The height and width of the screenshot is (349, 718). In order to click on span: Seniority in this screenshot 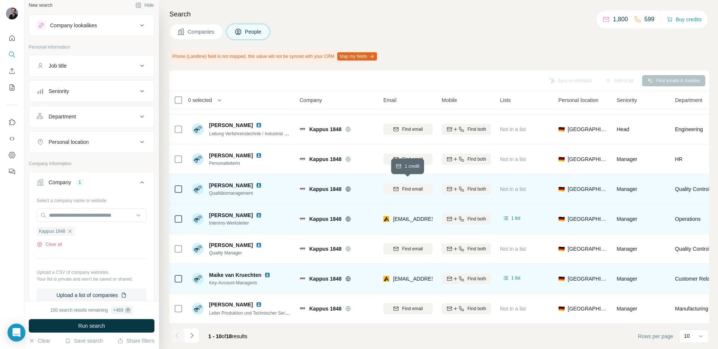, I will do `click(627, 100)`.